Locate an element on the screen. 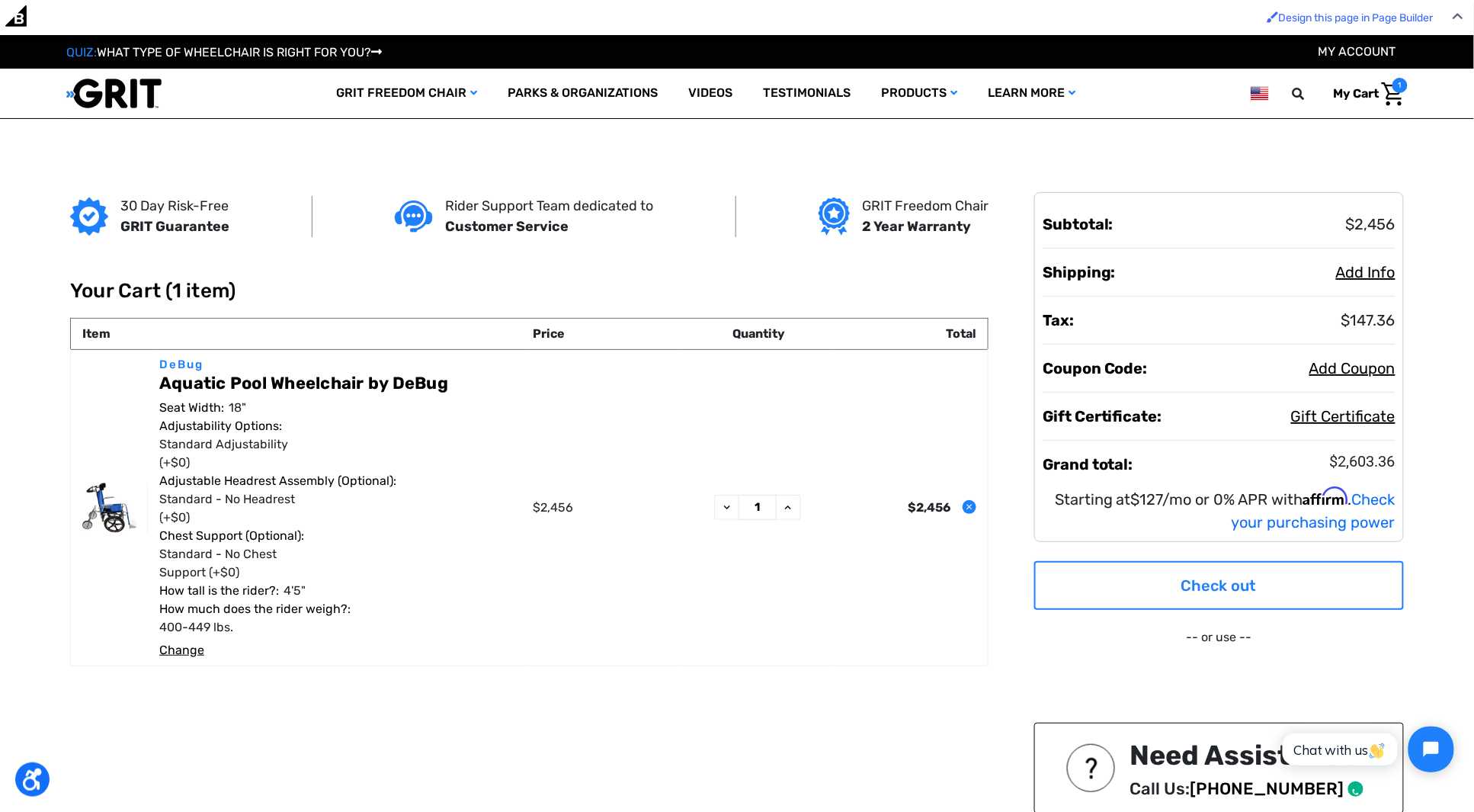 The width and height of the screenshot is (1474, 812). span: My Cart is located at coordinates (1357, 93).